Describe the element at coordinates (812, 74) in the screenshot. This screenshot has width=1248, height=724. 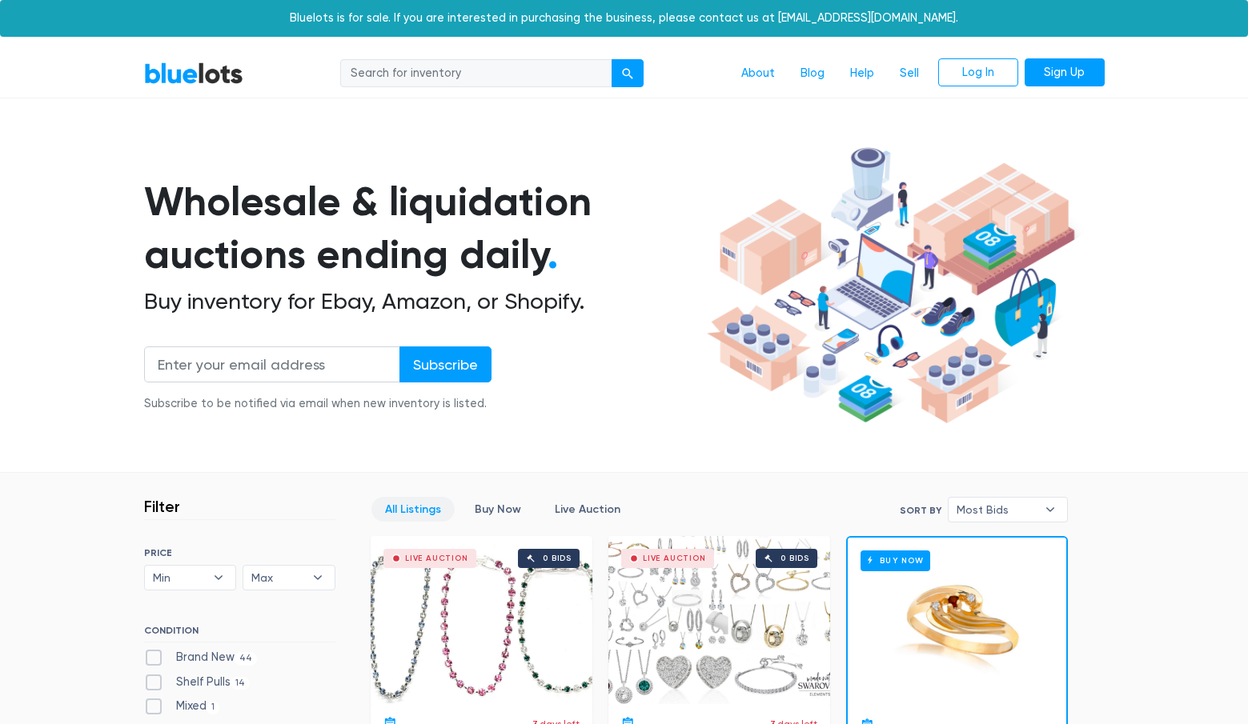
I see `a: Blog` at that location.